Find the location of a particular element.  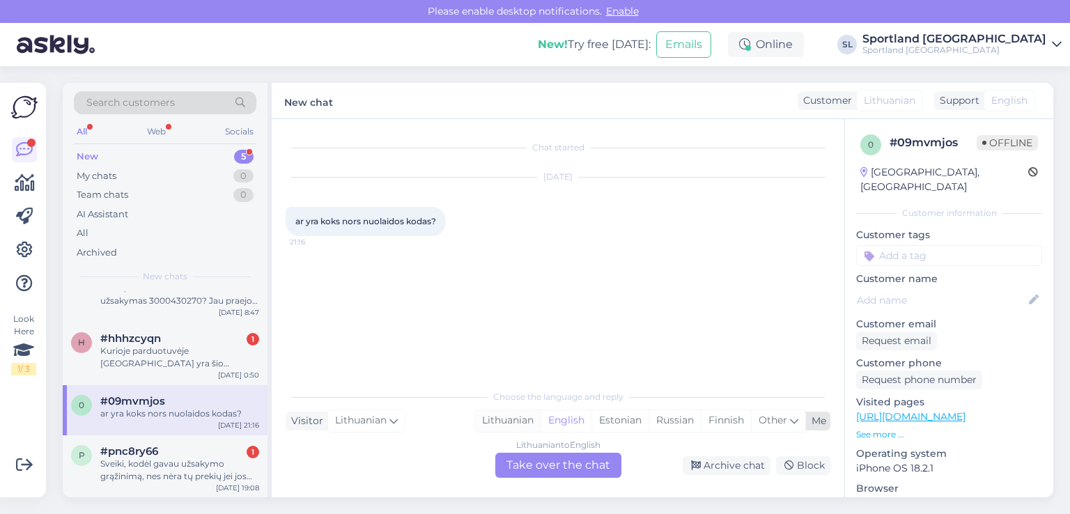

p: Operating system is located at coordinates (949, 453).